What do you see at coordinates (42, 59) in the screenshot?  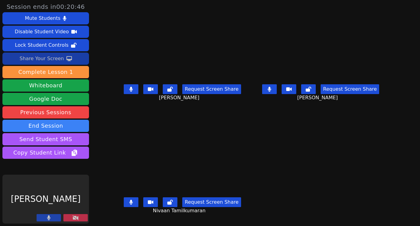 I see `div: Share Your Screen` at bounding box center [42, 59].